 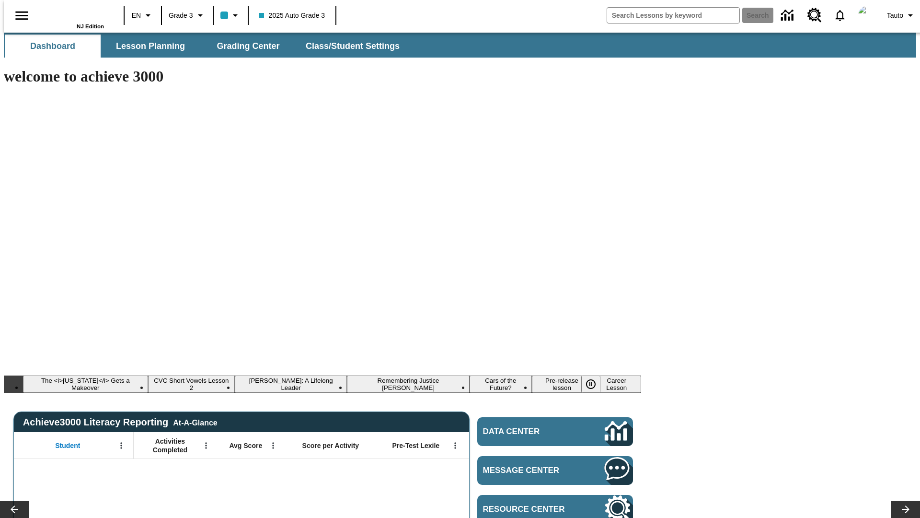 What do you see at coordinates (416, 445) in the screenshot?
I see `span: Pre-Test Lexile` at bounding box center [416, 445].